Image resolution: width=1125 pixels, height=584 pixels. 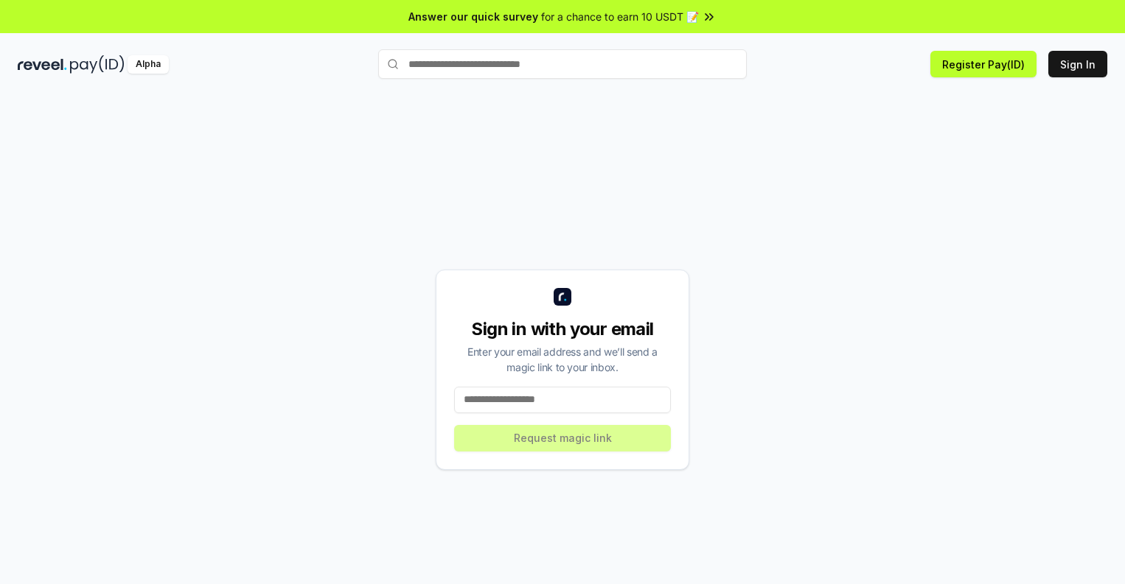 What do you see at coordinates (1077, 64) in the screenshot?
I see `button: Sign In` at bounding box center [1077, 64].